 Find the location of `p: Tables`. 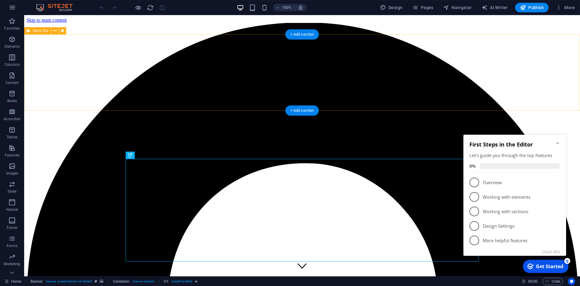

p: Tables is located at coordinates (12, 137).